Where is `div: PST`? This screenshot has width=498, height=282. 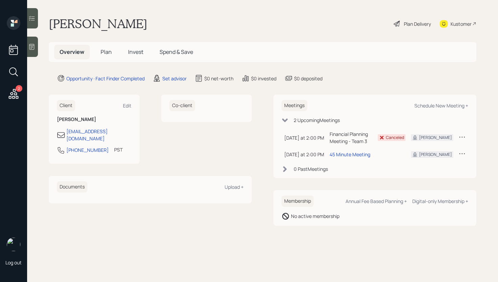
div: PST is located at coordinates (118, 149).